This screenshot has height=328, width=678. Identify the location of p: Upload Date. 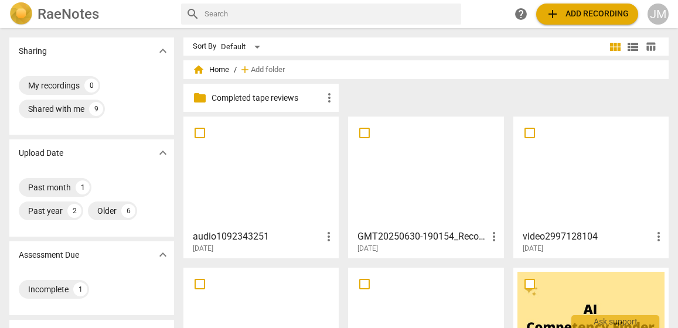
(41, 153).